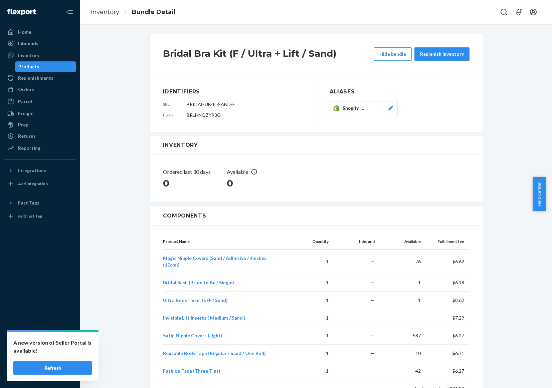  Describe the element at coordinates (363, 108) in the screenshot. I see `span: 1` at that location.